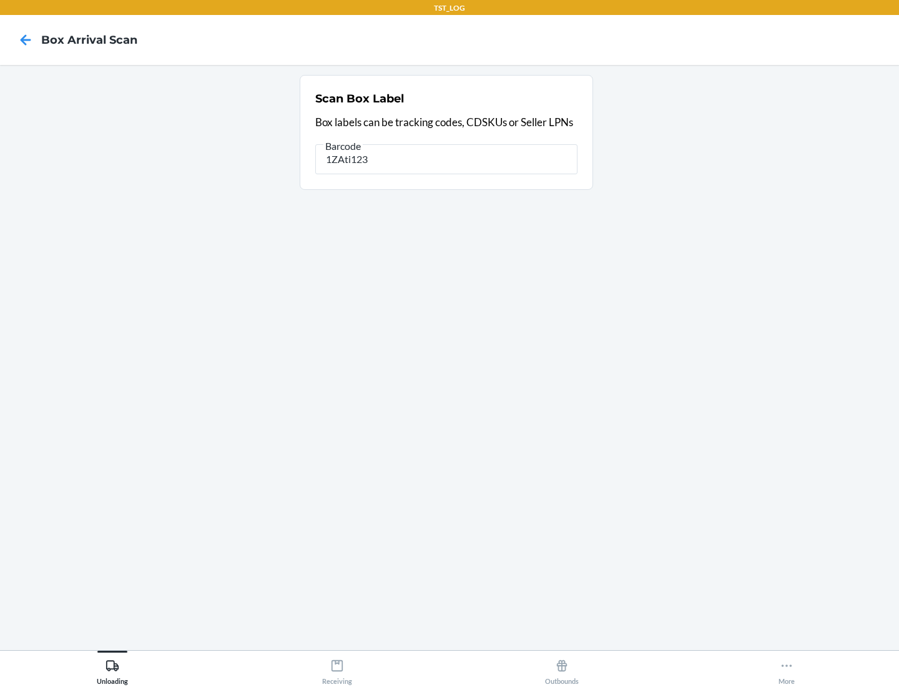 This screenshot has width=899, height=687. What do you see at coordinates (446, 159) in the screenshot?
I see `input: Barcode` at bounding box center [446, 159].